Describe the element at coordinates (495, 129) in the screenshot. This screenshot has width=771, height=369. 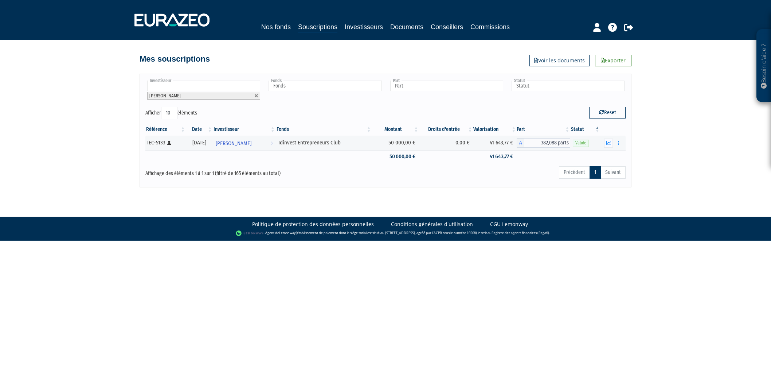
I see `th: Valorisation: activer pour trier la colonne par ordre croissant` at that location.